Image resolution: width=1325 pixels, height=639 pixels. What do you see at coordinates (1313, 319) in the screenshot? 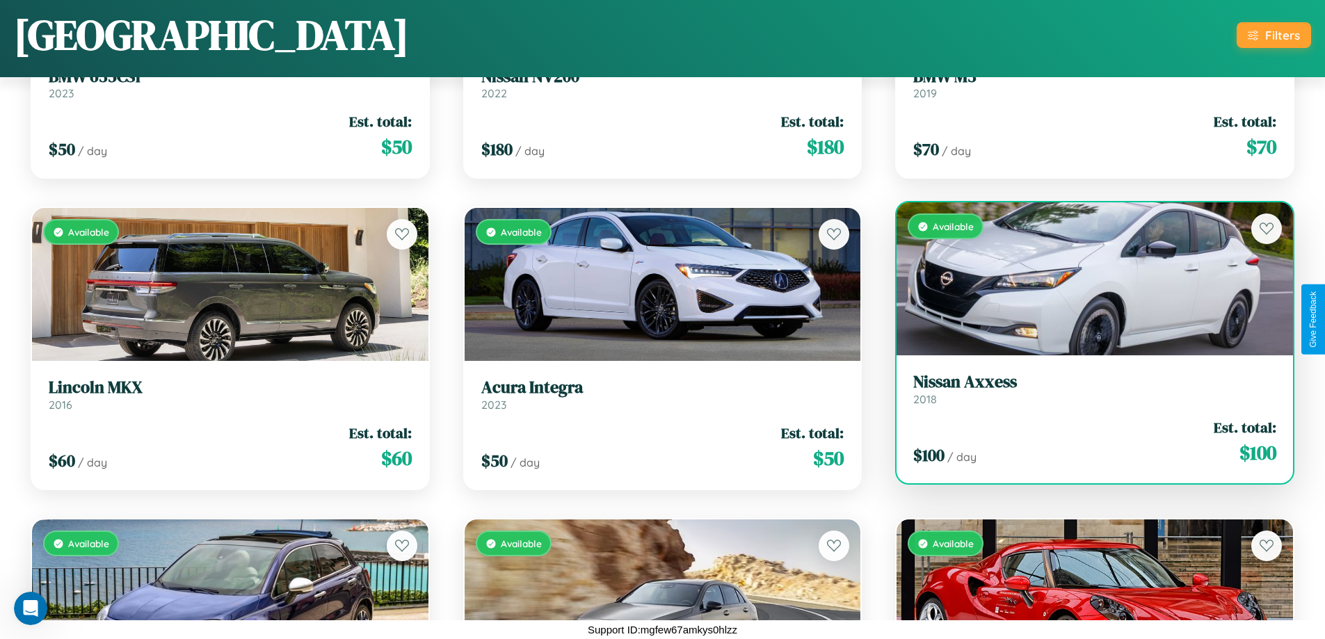
I see `div: Give Feedback` at bounding box center [1313, 319].